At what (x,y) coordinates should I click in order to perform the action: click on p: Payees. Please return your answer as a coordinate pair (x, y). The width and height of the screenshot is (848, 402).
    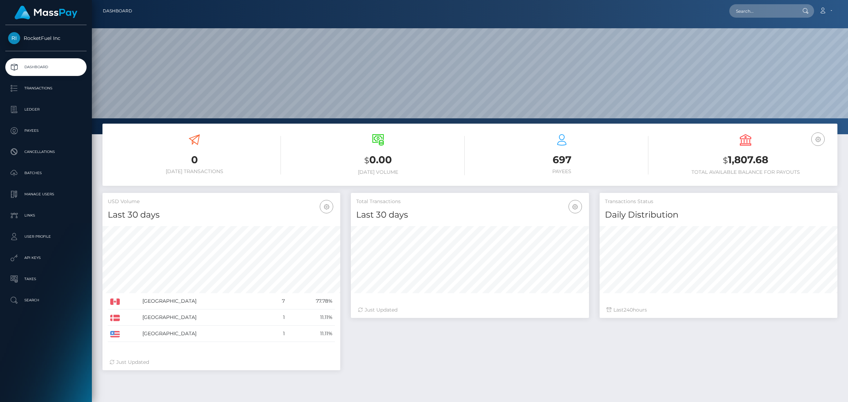
    Looking at the image, I should click on (46, 131).